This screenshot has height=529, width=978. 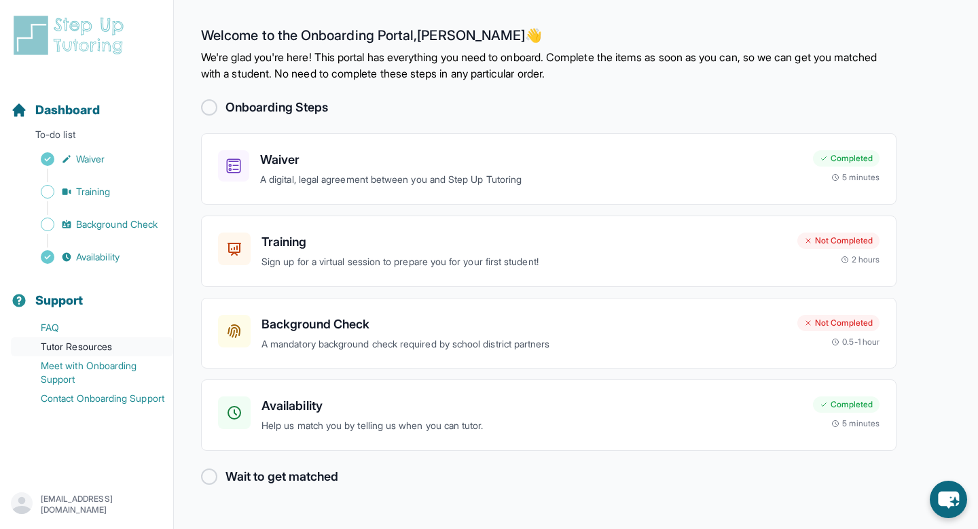 What do you see at coordinates (524, 324) in the screenshot?
I see `h3: Background Check` at bounding box center [524, 324].